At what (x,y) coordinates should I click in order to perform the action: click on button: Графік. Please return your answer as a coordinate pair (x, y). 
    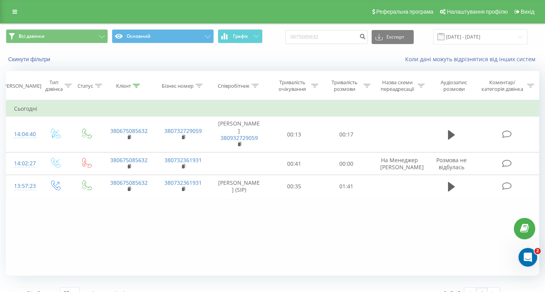
    Looking at the image, I should click on (240, 36).